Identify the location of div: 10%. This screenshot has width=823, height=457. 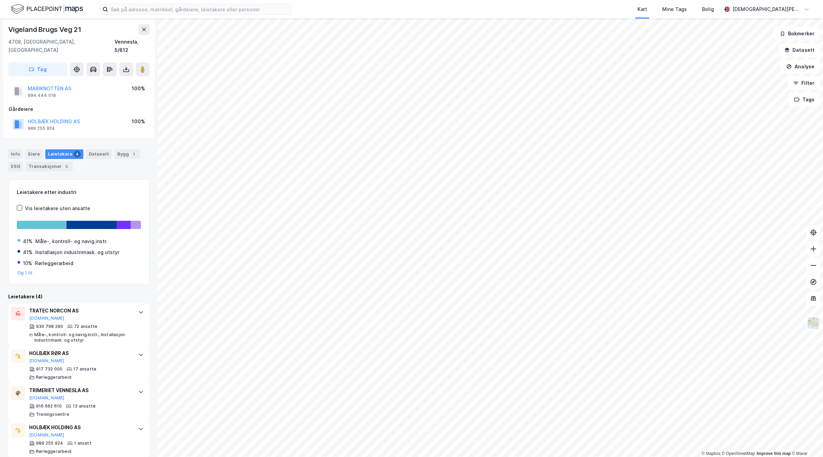
(27, 263).